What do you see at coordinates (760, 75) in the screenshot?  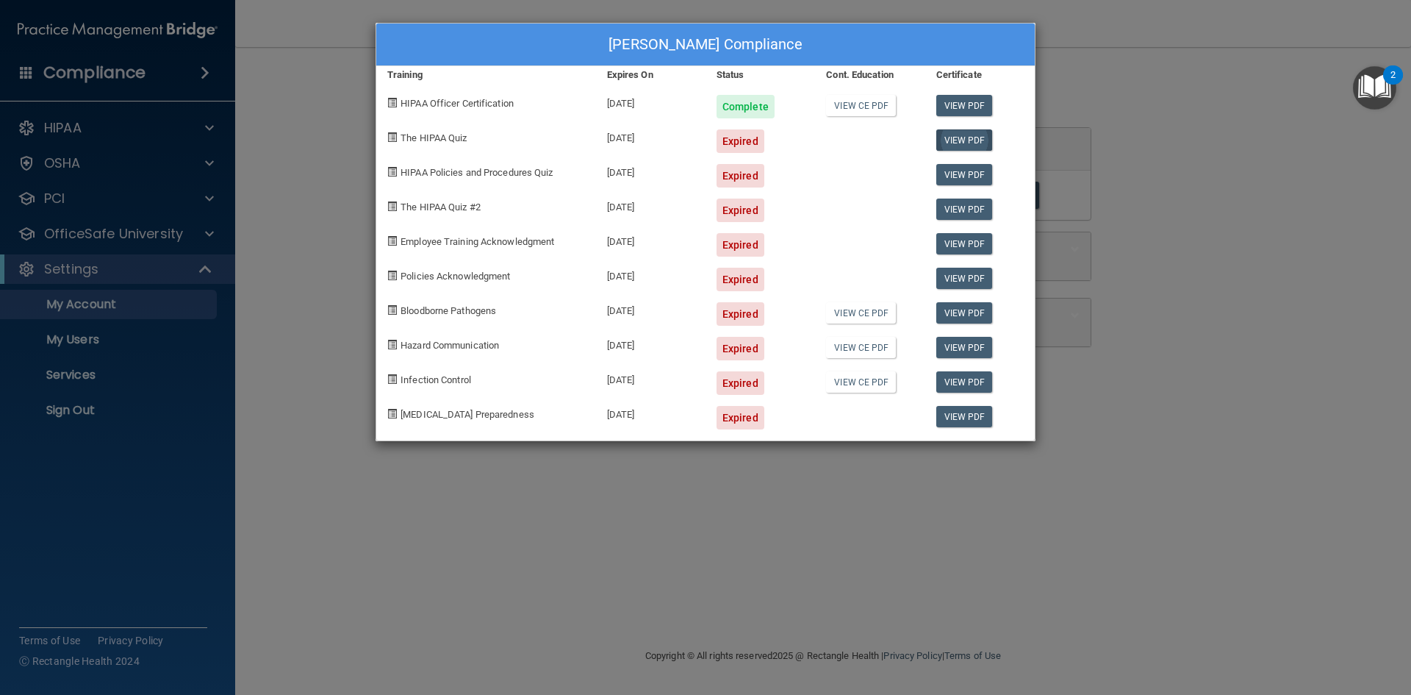 I see `div: Status` at bounding box center [760, 75].